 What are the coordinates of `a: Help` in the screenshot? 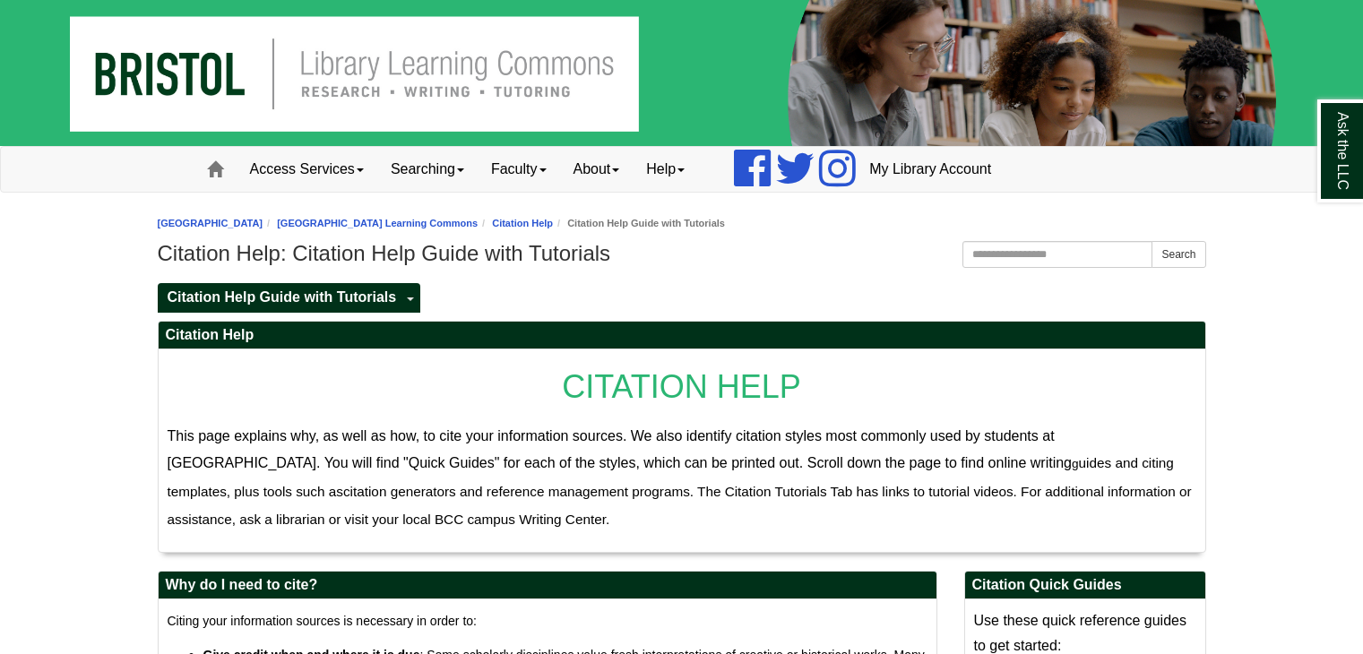 It's located at (665, 169).